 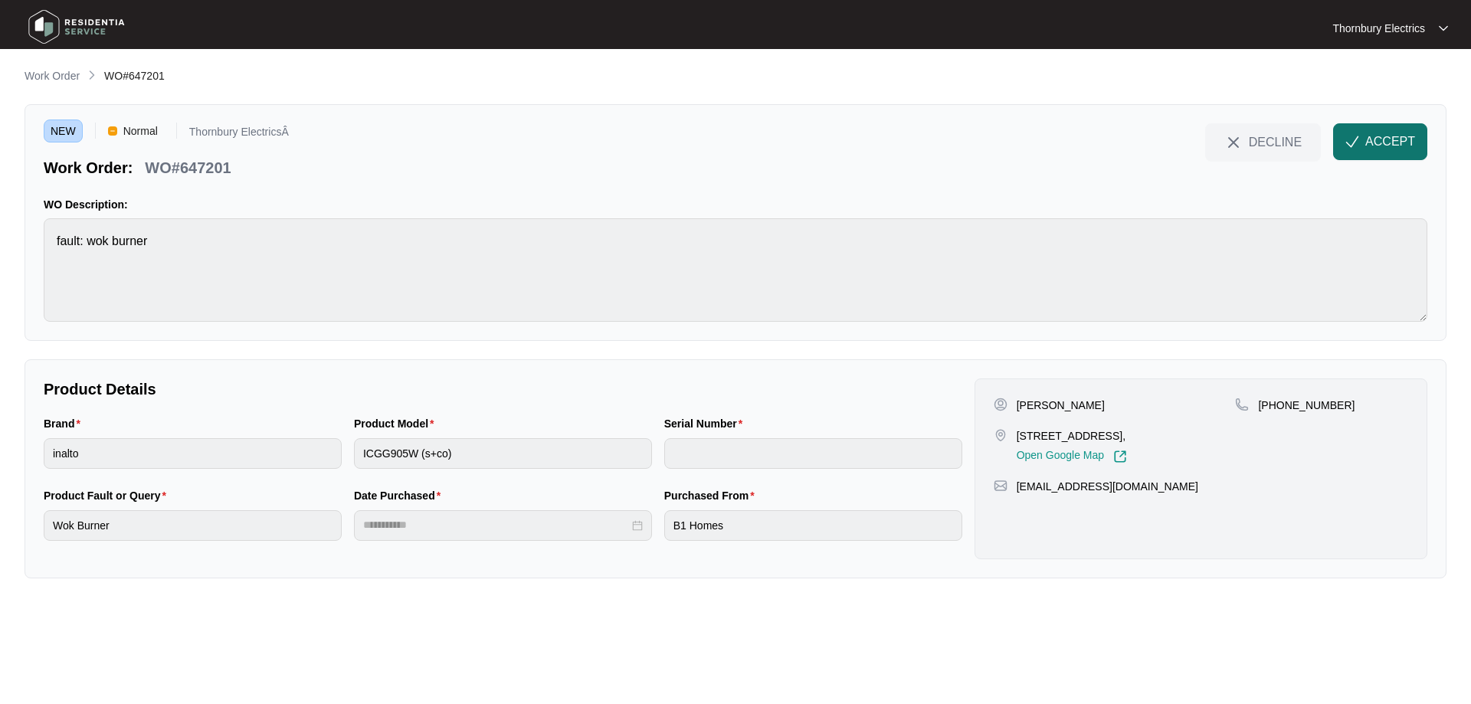 What do you see at coordinates (503, 454) in the screenshot?
I see `input: Product Model` at bounding box center [503, 454].